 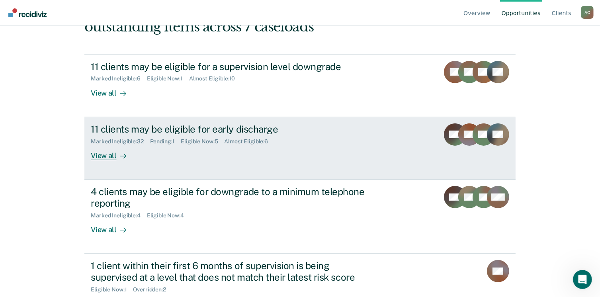 What do you see at coordinates (120, 141) in the screenshot?
I see `div: Marked Ineligible : 32` at bounding box center [120, 141].